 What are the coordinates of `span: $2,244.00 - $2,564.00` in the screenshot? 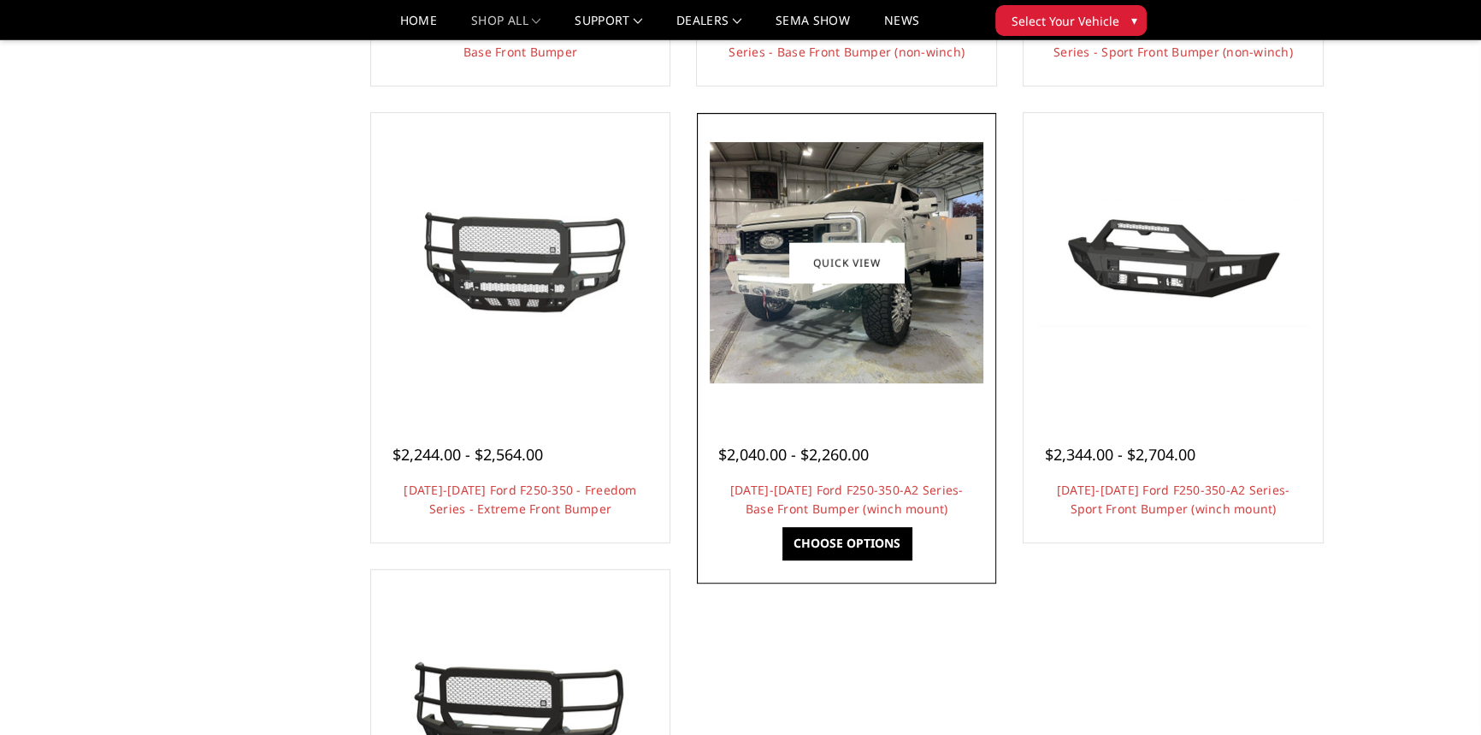 It's located at (468, 454).